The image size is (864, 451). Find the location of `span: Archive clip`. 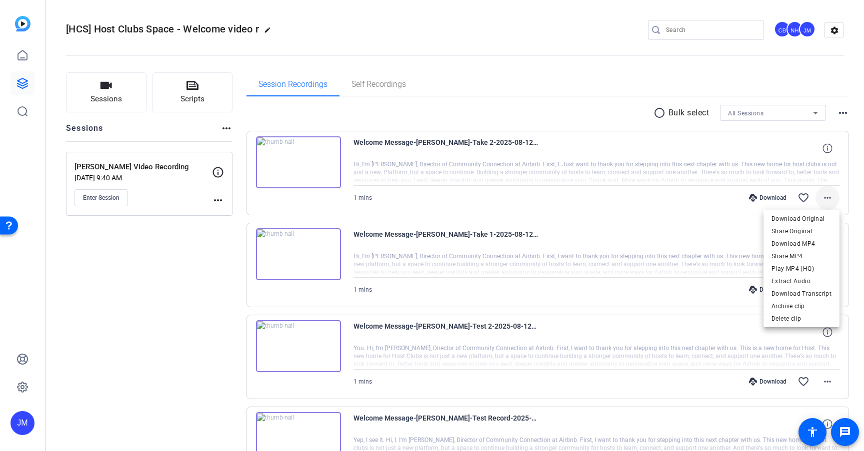

span: Archive clip is located at coordinates (801, 306).